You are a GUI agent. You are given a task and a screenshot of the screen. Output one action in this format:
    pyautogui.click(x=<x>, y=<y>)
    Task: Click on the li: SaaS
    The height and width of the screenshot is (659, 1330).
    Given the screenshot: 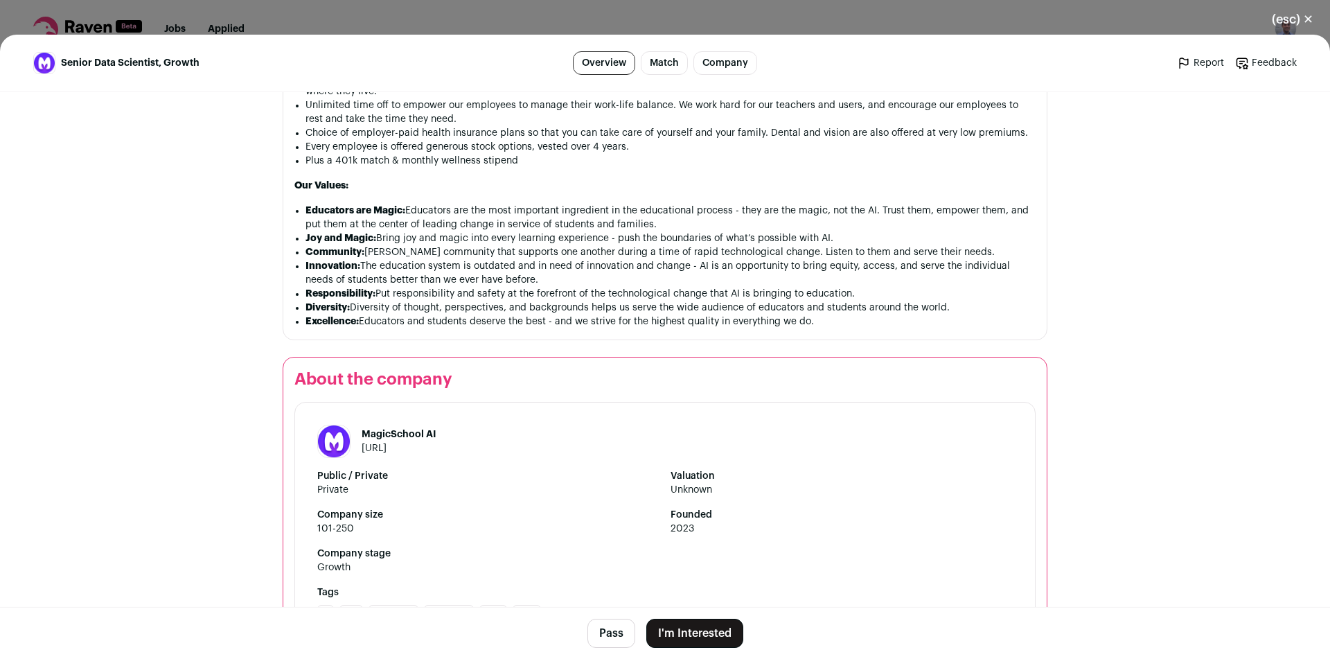 What is the action you would take?
    pyautogui.click(x=493, y=612)
    